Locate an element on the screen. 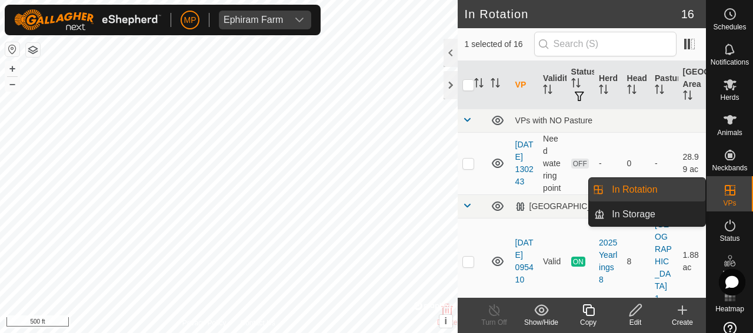 This screenshot has height=333, width=753. button: i is located at coordinates (446, 322).